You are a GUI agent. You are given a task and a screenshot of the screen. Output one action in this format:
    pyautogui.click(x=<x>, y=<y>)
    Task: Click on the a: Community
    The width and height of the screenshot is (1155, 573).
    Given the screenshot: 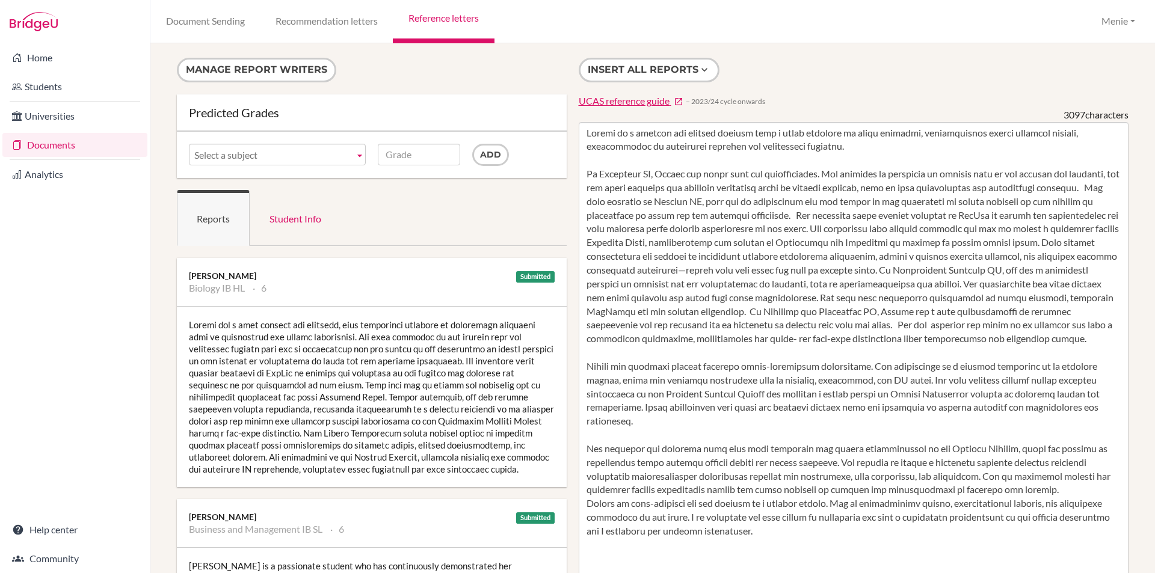 What is the action you would take?
    pyautogui.click(x=75, y=559)
    